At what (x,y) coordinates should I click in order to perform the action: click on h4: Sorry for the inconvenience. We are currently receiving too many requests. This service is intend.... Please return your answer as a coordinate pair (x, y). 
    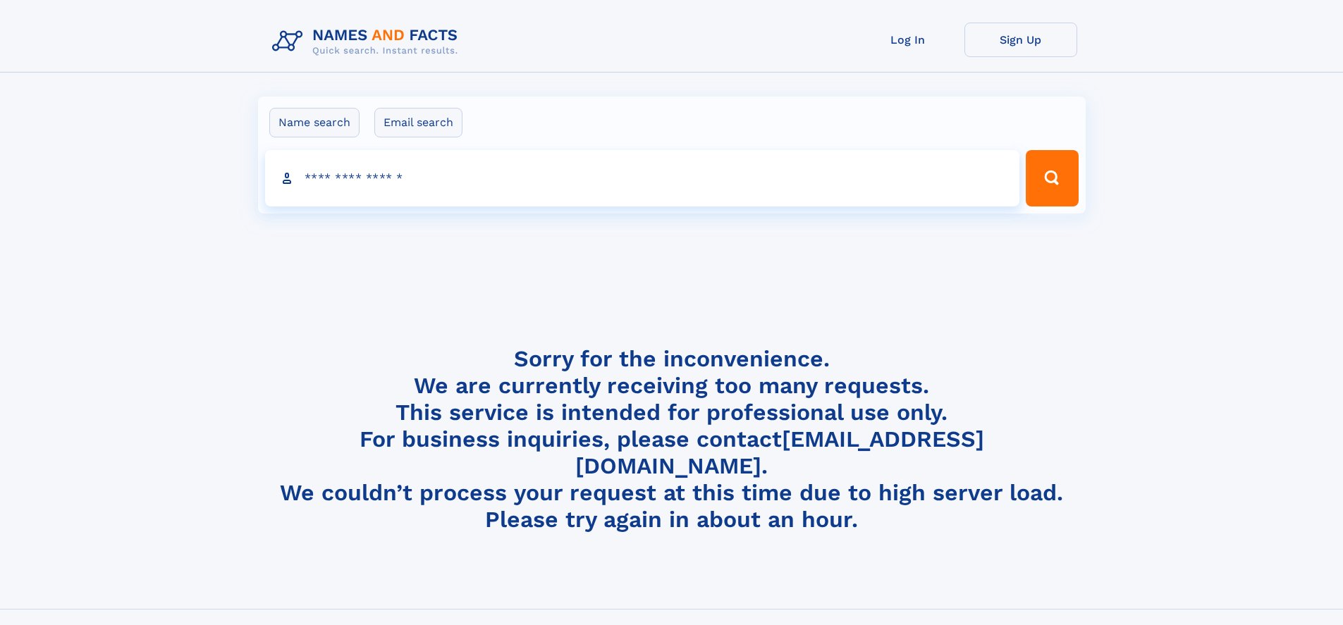
    Looking at the image, I should click on (672, 439).